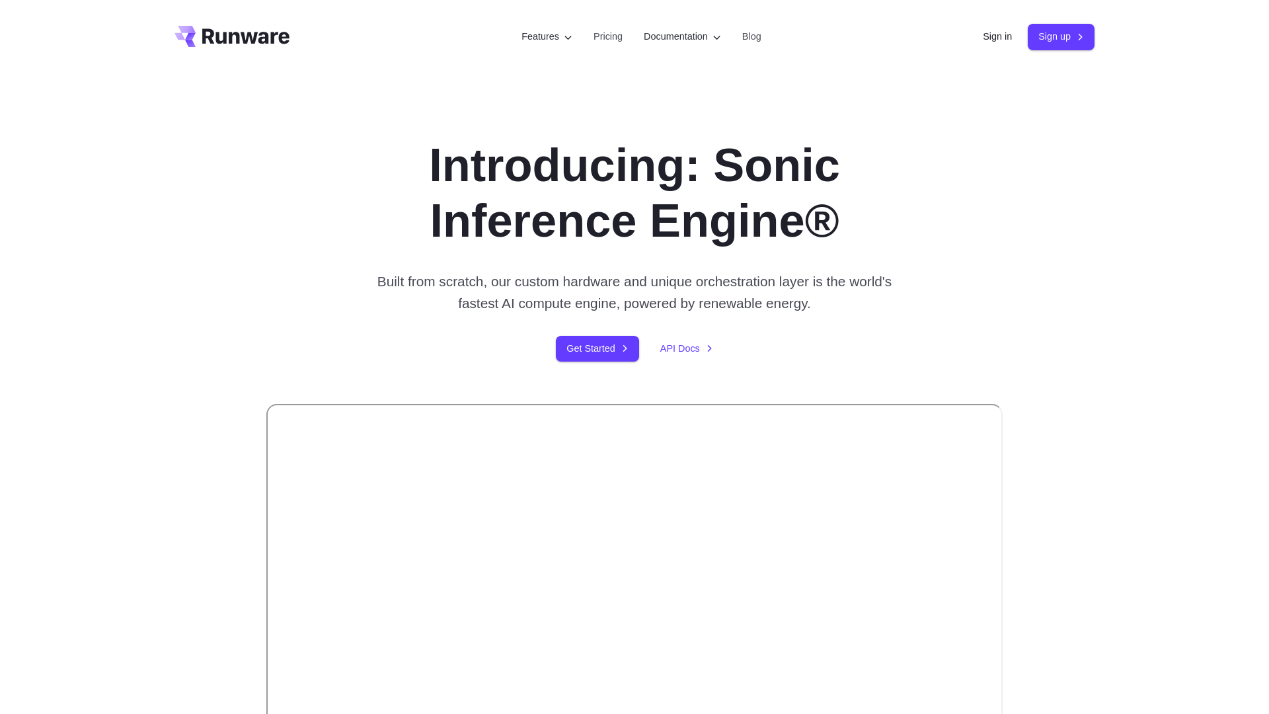 Image resolution: width=1269 pixels, height=714 pixels. I want to click on a: Blog, so click(751, 36).